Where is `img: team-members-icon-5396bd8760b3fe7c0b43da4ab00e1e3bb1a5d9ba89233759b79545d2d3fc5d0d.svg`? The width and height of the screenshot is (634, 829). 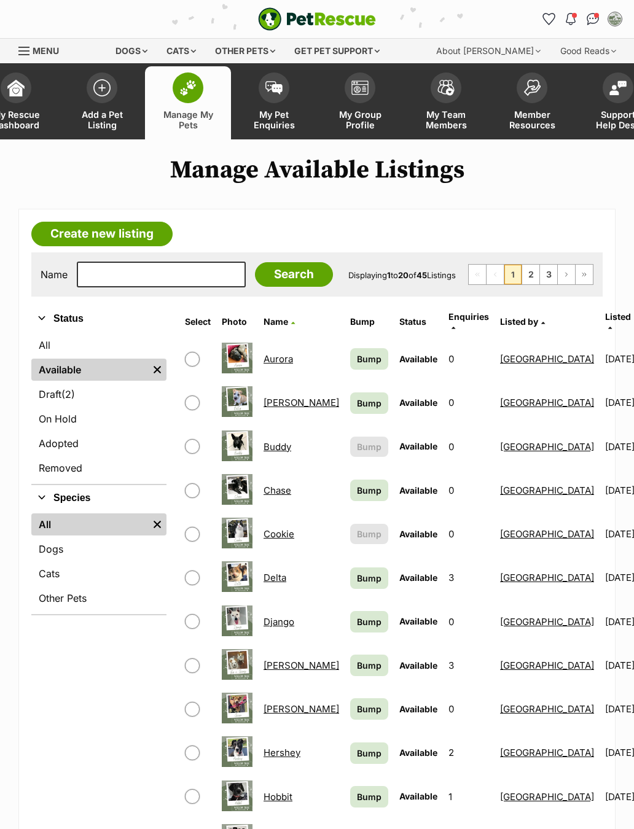
img: team-members-icon-5396bd8760b3fe7c0b43da4ab00e1e3bb1a5d9ba89233759b79545d2d3fc5d0d.svg is located at coordinates (446, 88).